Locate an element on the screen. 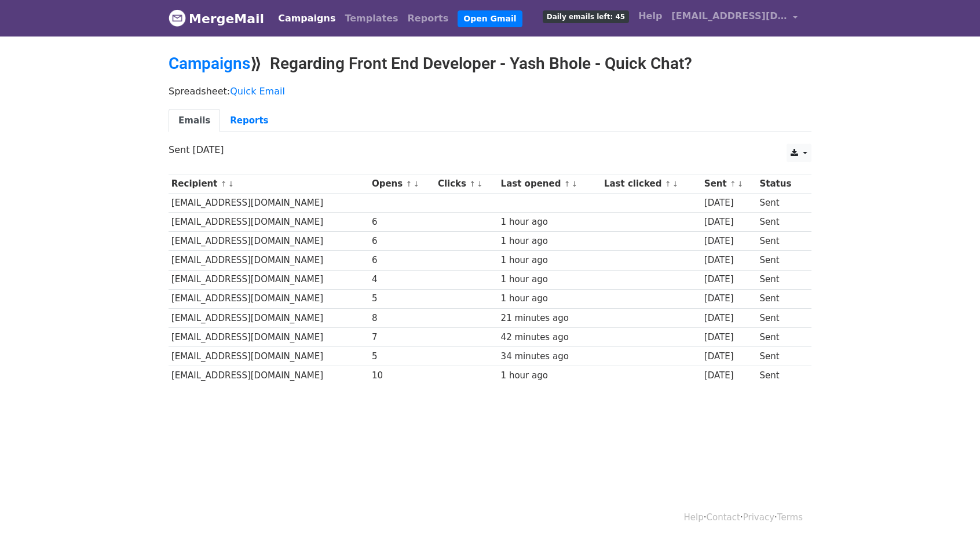  div: 8 is located at coordinates (402, 318).